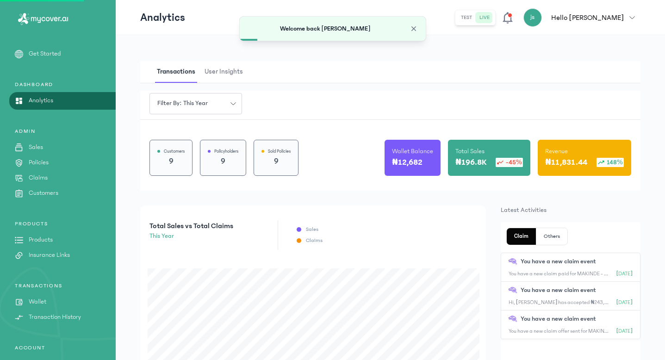 The width and height of the screenshot is (665, 360). I want to click on button: Claim, so click(522, 237).